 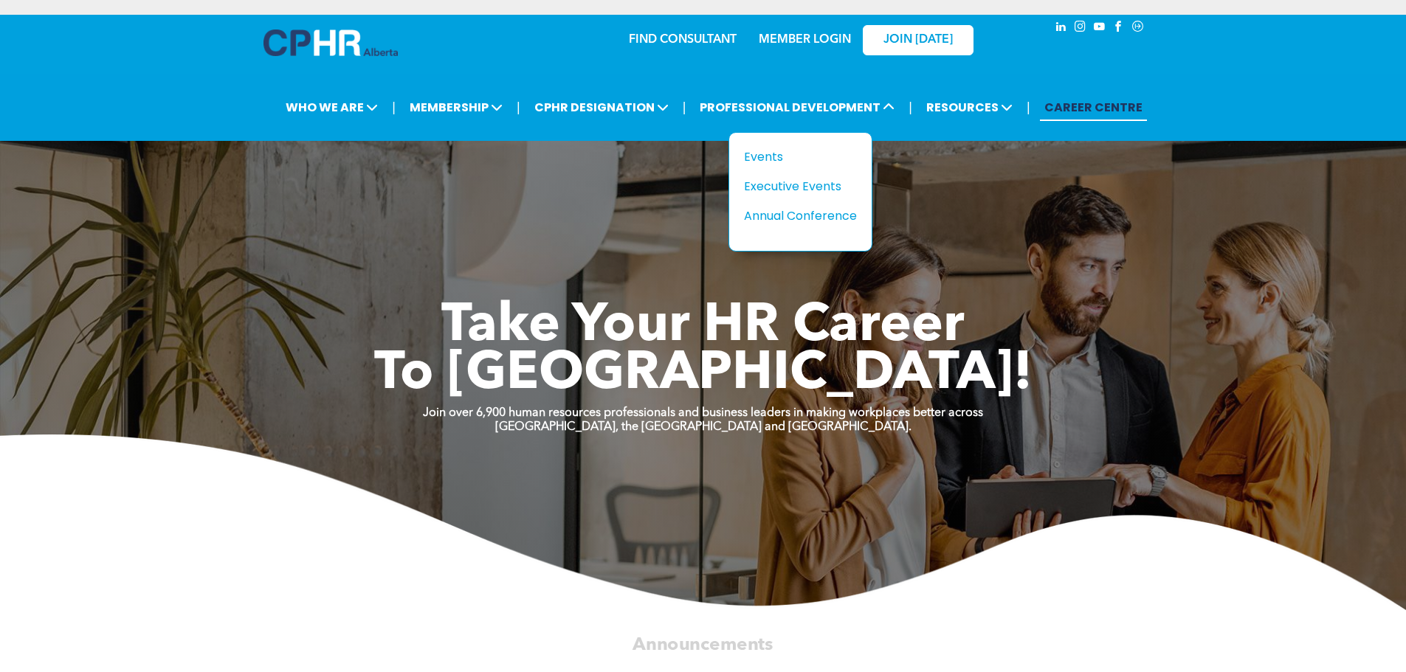 I want to click on span: Announcements, so click(x=702, y=645).